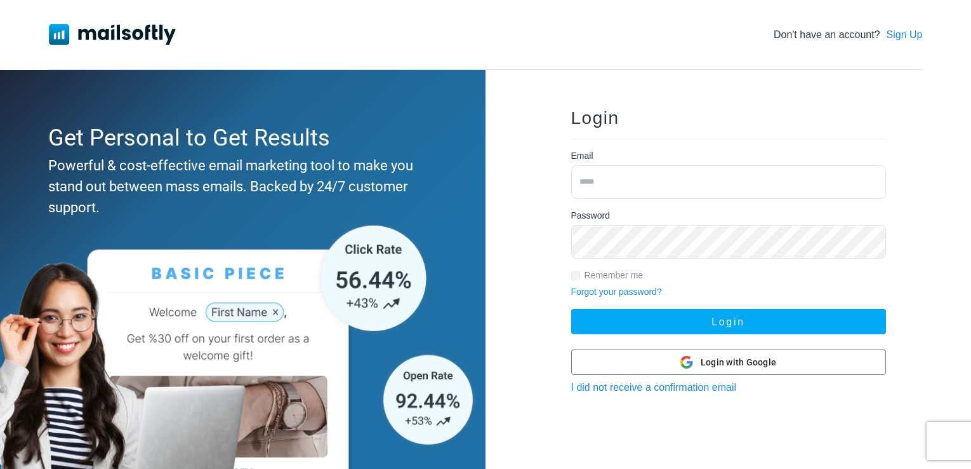 Image resolution: width=971 pixels, height=469 pixels. What do you see at coordinates (617, 291) in the screenshot?
I see `a: Forgot your password?` at bounding box center [617, 291].